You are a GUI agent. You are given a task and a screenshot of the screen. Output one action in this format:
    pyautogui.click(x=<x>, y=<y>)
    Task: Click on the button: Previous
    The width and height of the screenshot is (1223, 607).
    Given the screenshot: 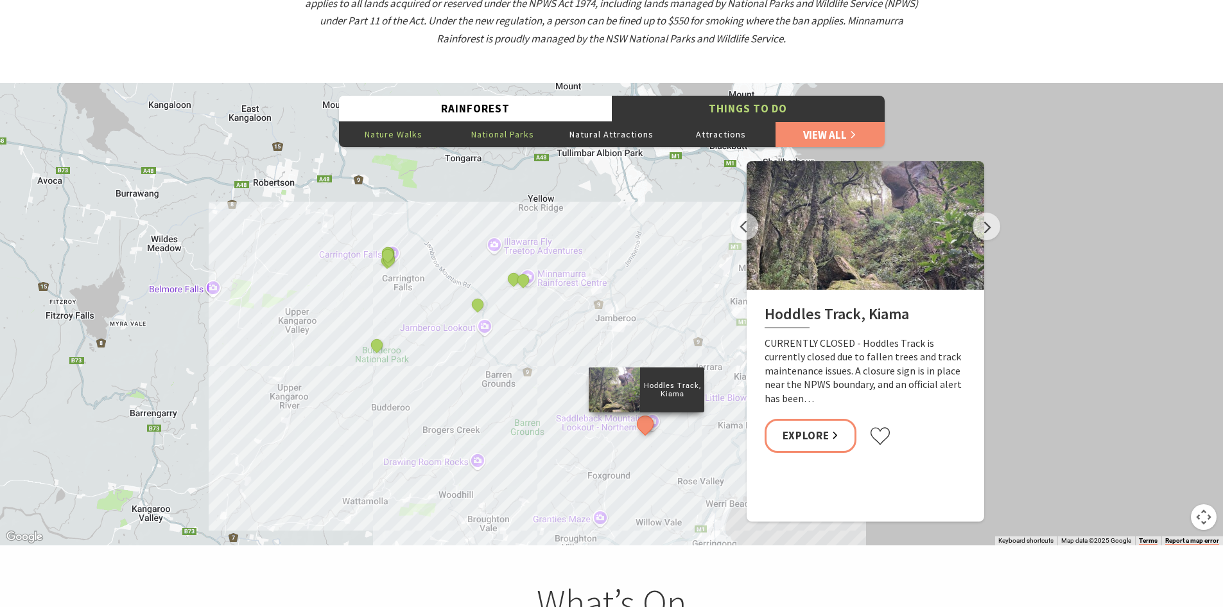 What is the action you would take?
    pyautogui.click(x=744, y=226)
    